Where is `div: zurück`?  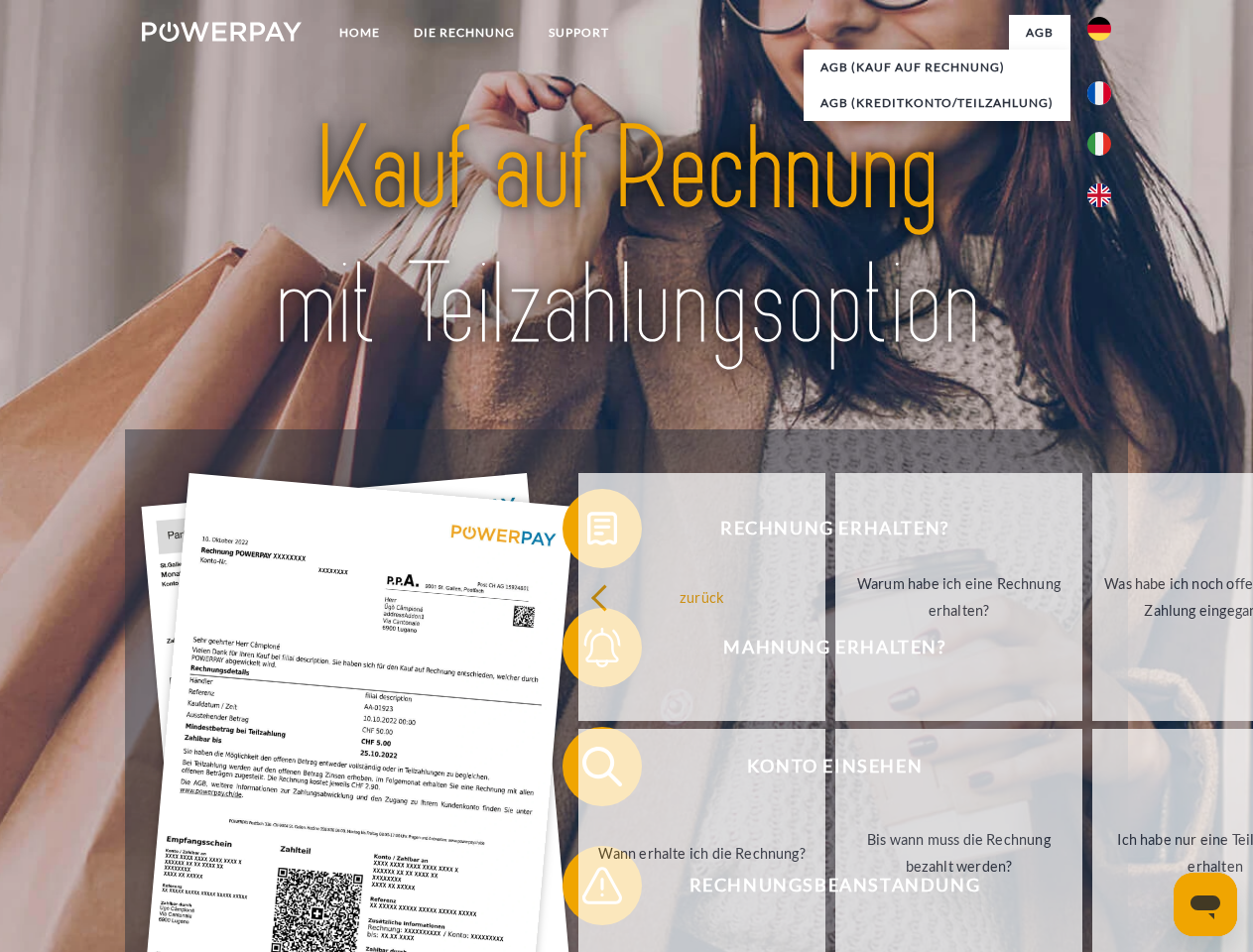
div: zurück is located at coordinates (701, 596).